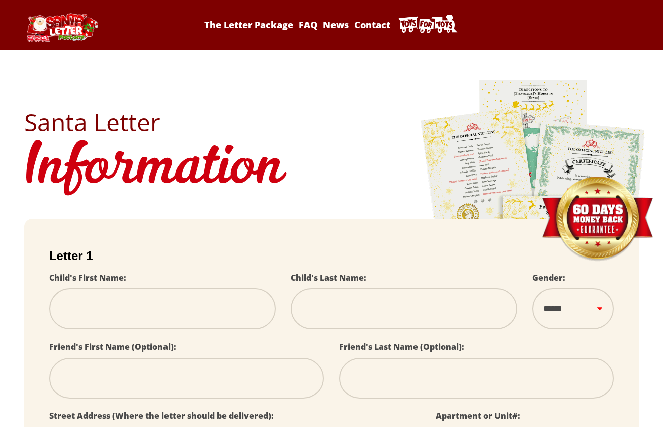  I want to click on a: FAQ, so click(308, 25).